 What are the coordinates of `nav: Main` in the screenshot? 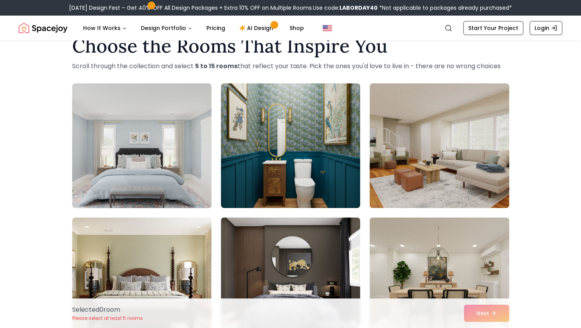 It's located at (193, 28).